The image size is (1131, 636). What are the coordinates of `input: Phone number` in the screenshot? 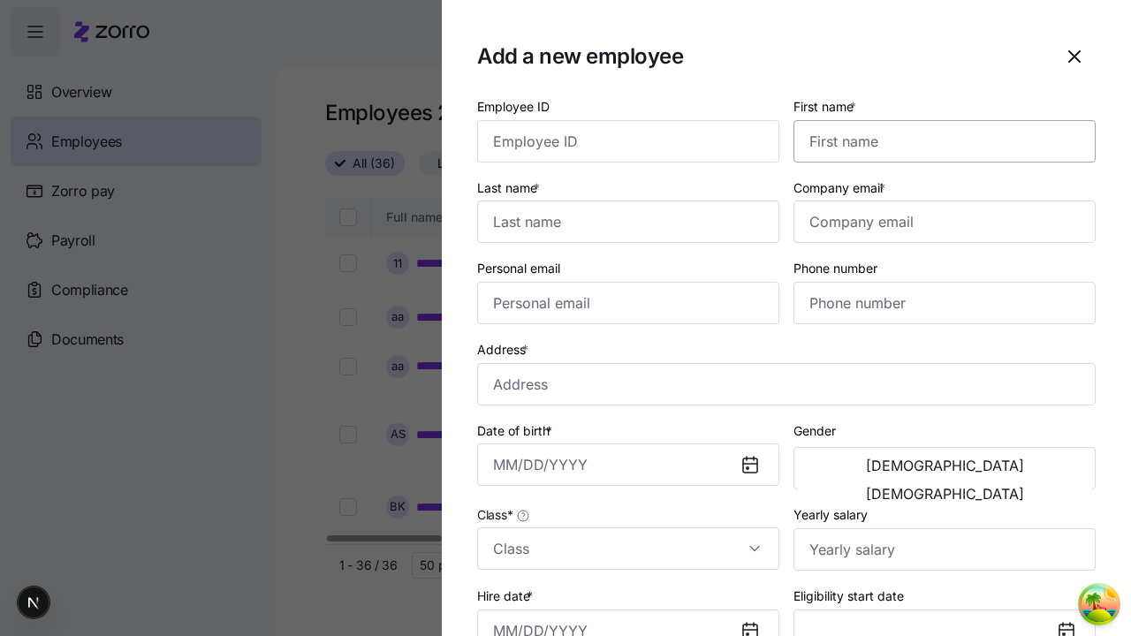 It's located at (945, 303).